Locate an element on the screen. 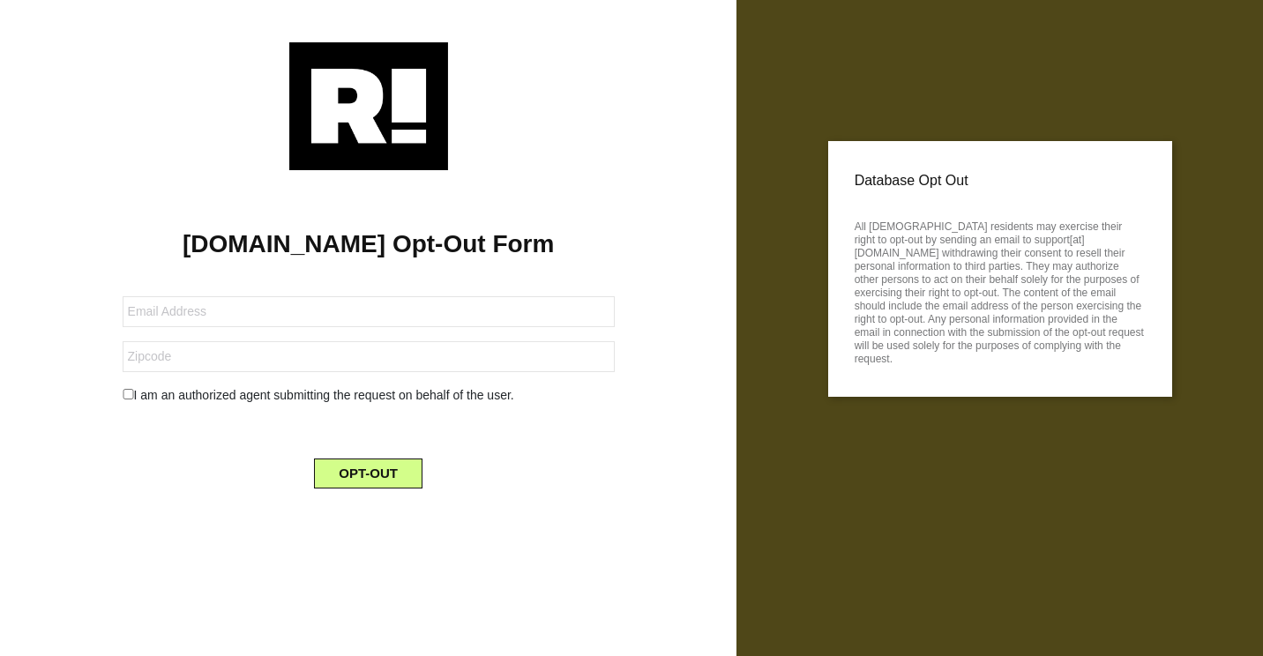  div: I am an authorized agent submitting the request on behalf of the user. is located at coordinates (369, 395).